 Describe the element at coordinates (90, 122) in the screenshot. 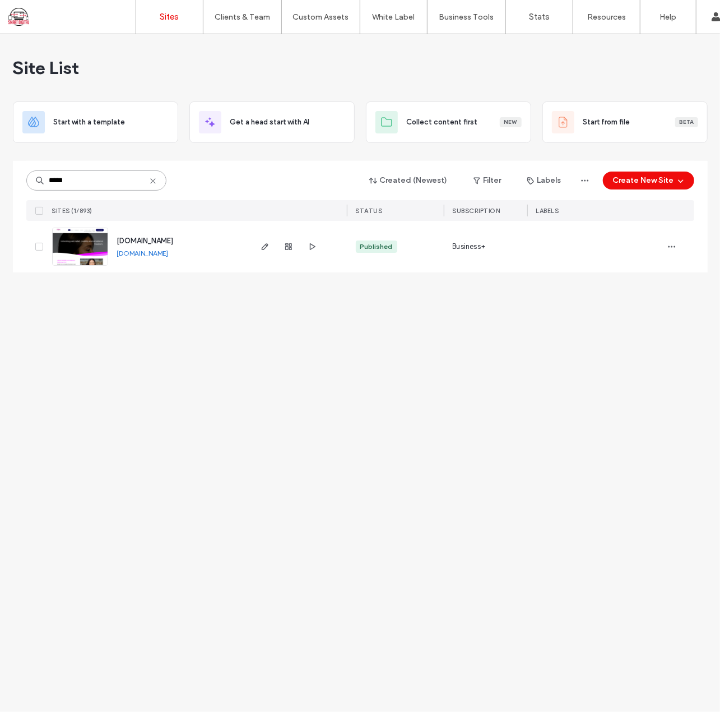

I see `span: Start with a template` at that location.